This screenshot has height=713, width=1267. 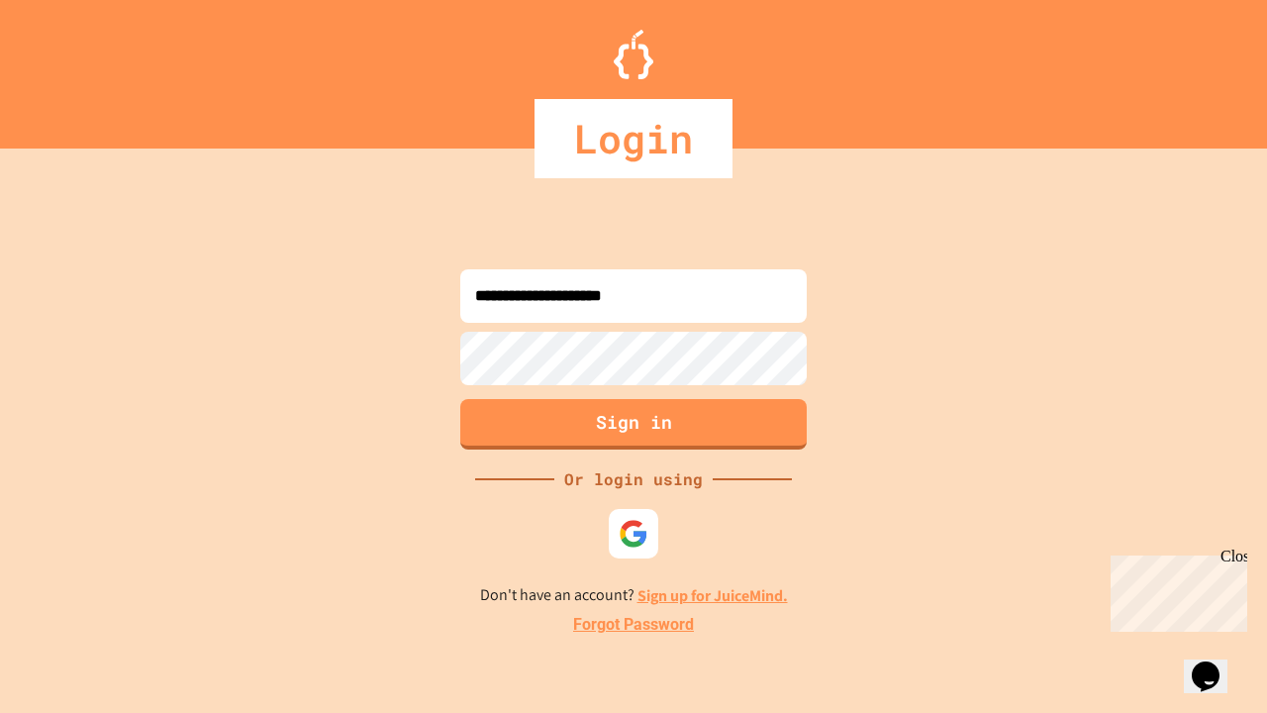 I want to click on img: Logo.svg, so click(x=634, y=54).